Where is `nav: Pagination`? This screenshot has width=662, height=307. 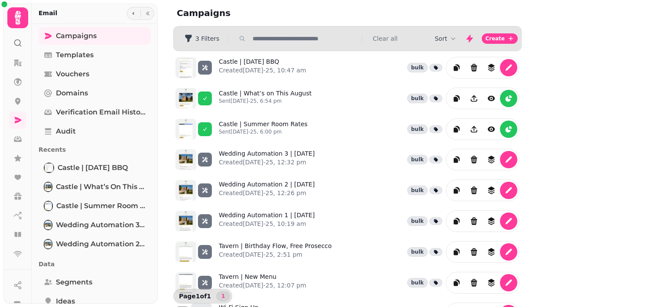
nav: Pagination is located at coordinates (223, 296).